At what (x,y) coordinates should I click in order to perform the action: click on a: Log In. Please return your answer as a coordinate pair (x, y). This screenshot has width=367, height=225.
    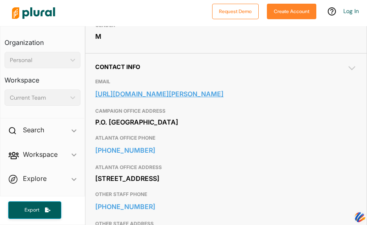
    Looking at the image, I should click on (352, 11).